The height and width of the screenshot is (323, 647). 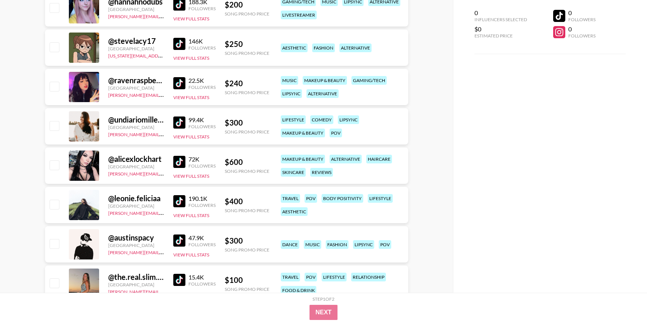 I want to click on div: livestreamer, so click(x=299, y=15).